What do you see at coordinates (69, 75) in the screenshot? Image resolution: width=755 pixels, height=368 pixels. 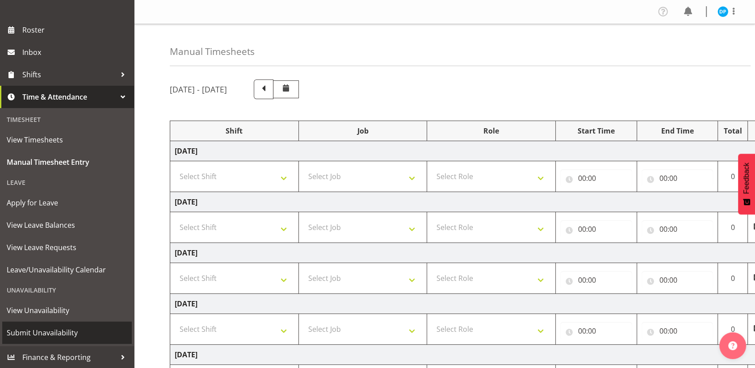 I see `span: Shifts` at bounding box center [69, 75].